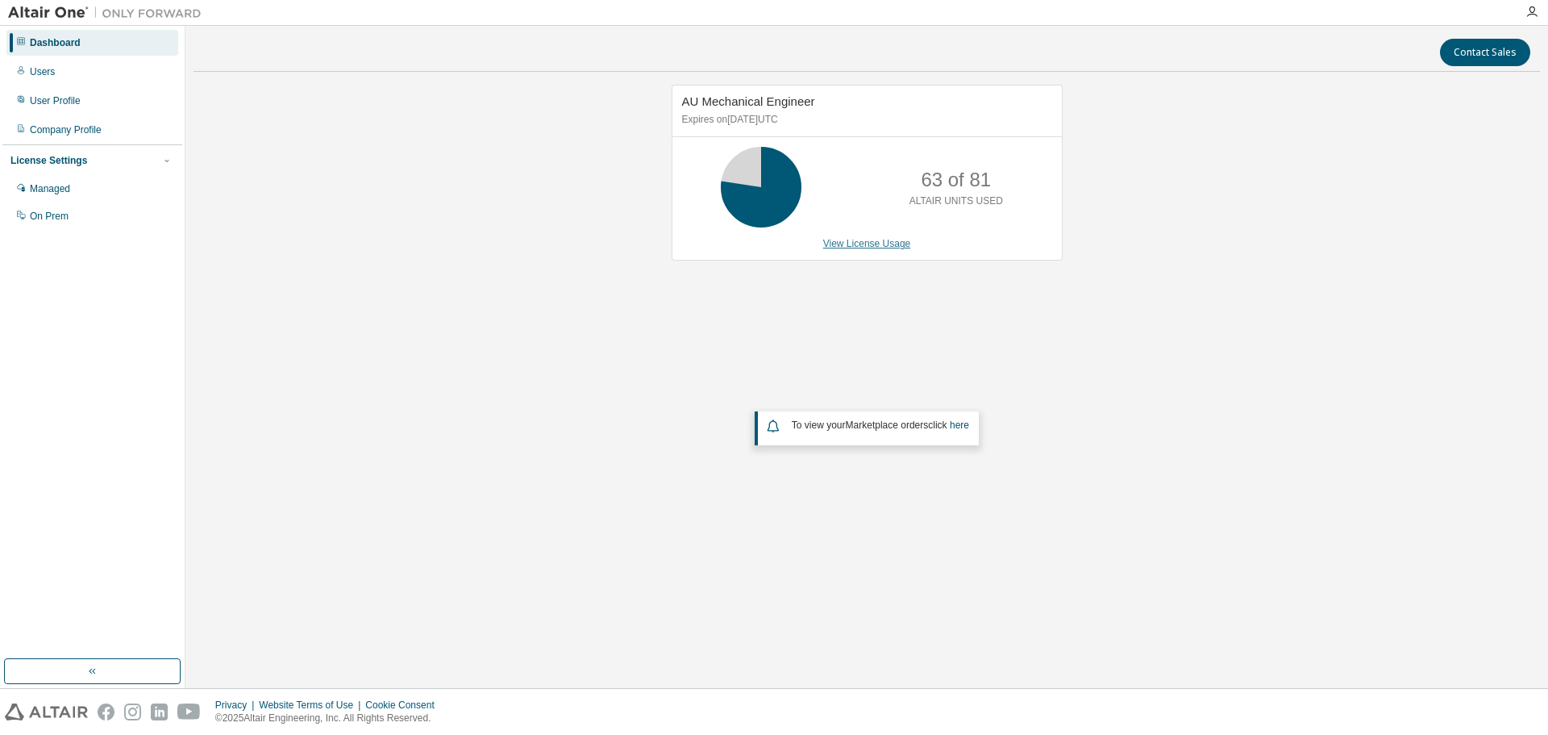 The width and height of the screenshot is (1548, 735). What do you see at coordinates (237, 705) in the screenshot?
I see `div: Privacy` at bounding box center [237, 705].